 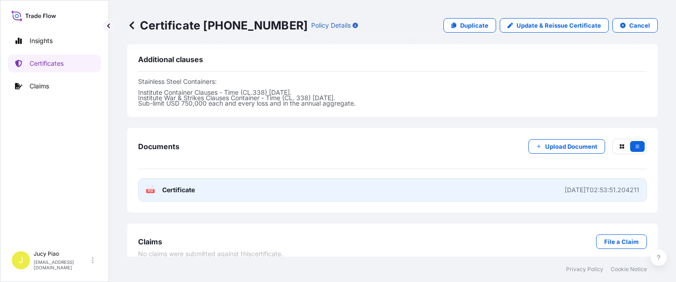 I want to click on span: Additional clauses, so click(x=170, y=59).